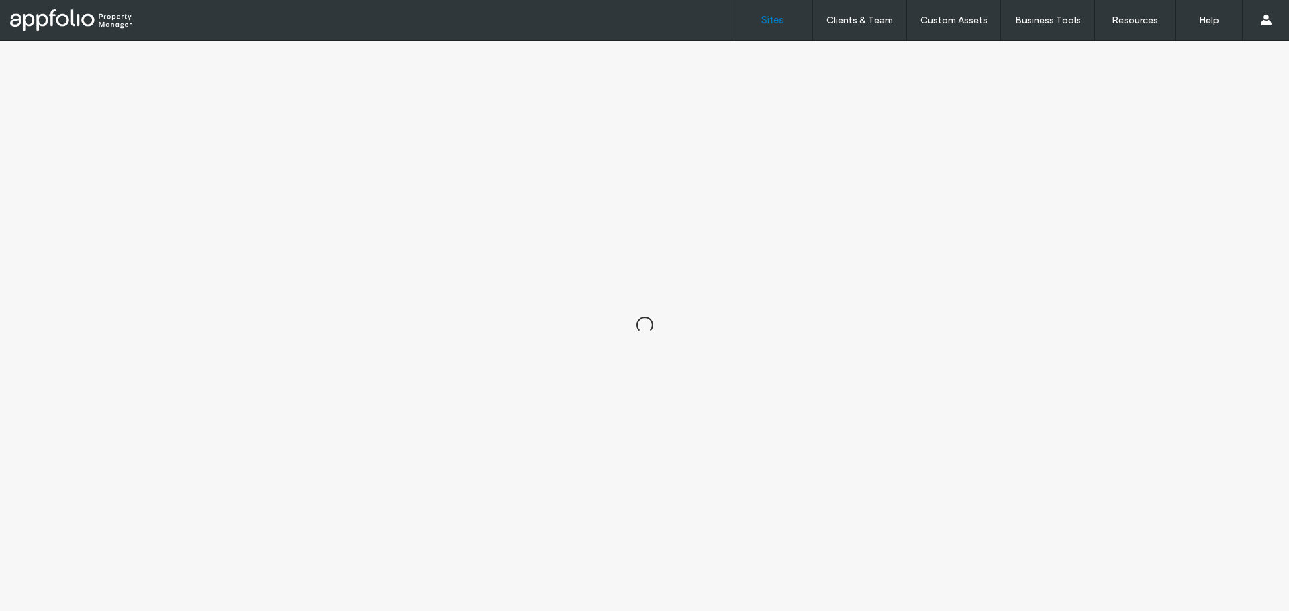 The width and height of the screenshot is (1289, 611). What do you see at coordinates (1209, 20) in the screenshot?
I see `label: Help` at bounding box center [1209, 20].